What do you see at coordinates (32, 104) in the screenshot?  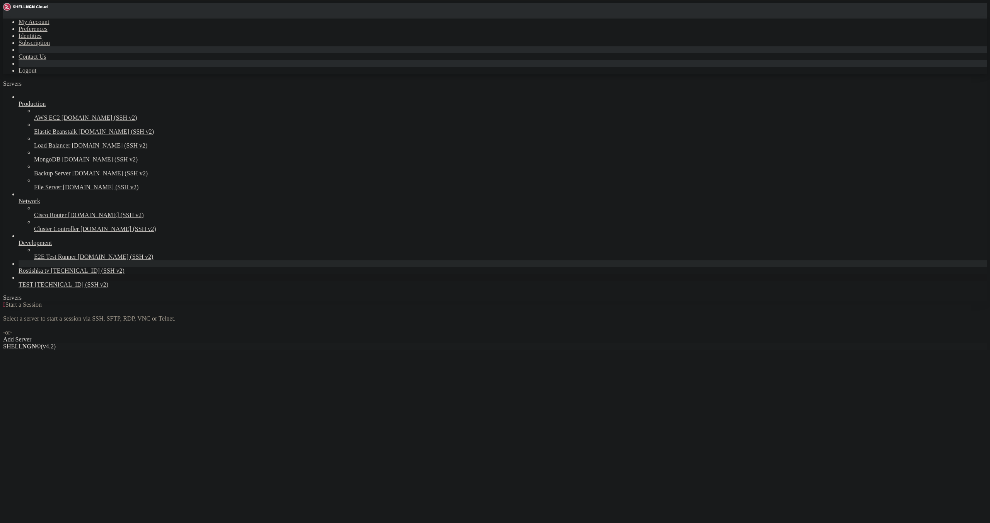 I see `span: Production` at bounding box center [32, 104].